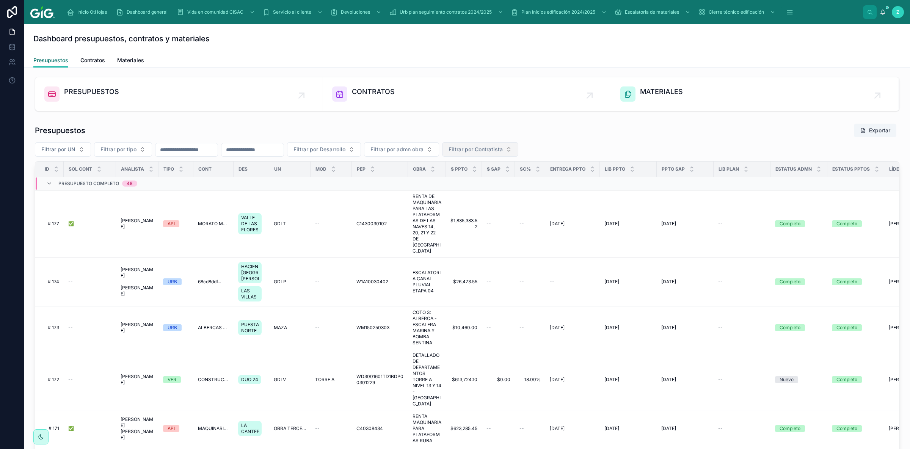 The width and height of the screenshot is (910, 449). I want to click on span: VALLE DE LAS FLORES, so click(250, 224).